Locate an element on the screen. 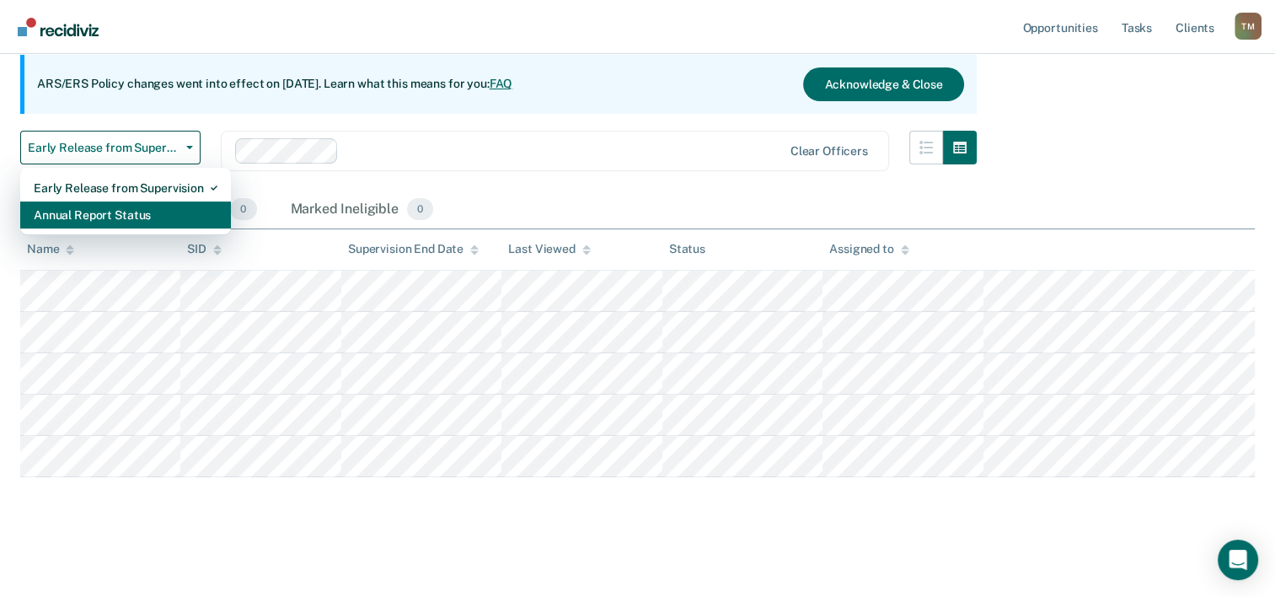 The width and height of the screenshot is (1275, 597). div: Name is located at coordinates (51, 249).